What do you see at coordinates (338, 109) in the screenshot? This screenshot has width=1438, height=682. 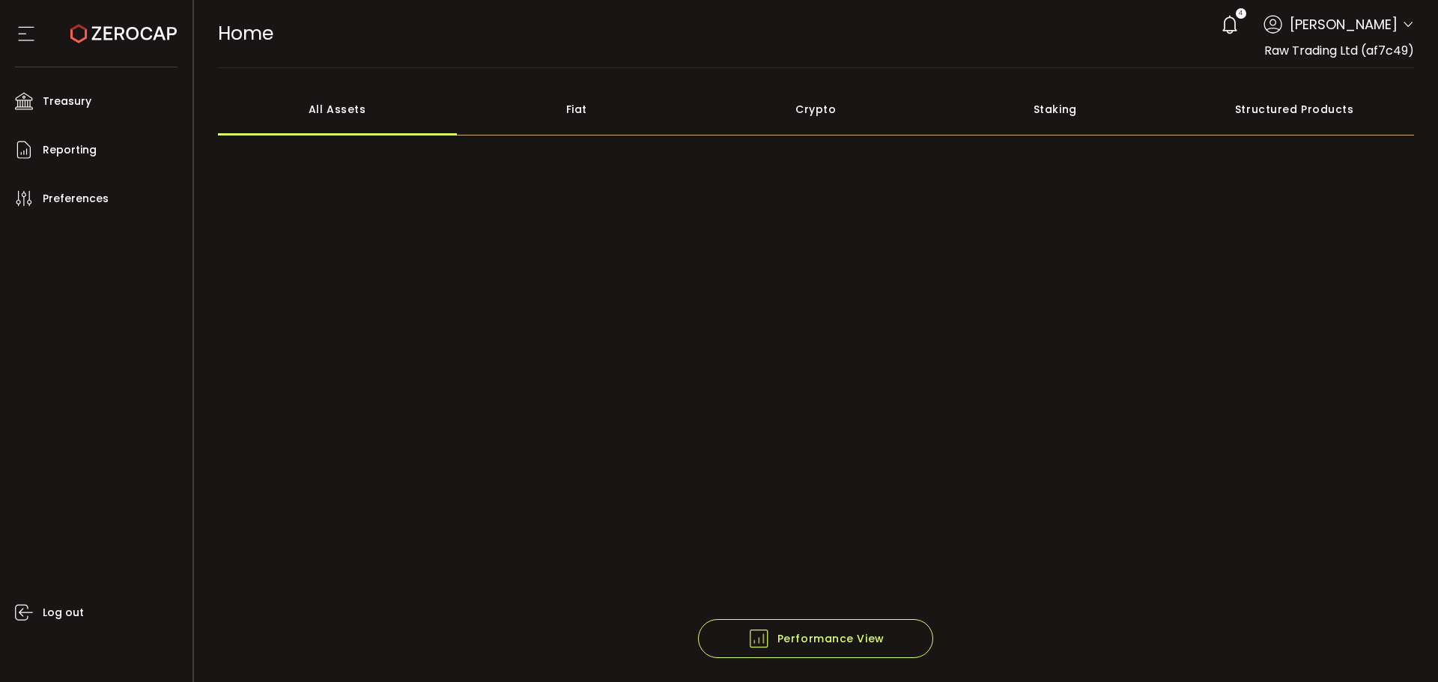 I see `div: All Assets` at bounding box center [338, 109].